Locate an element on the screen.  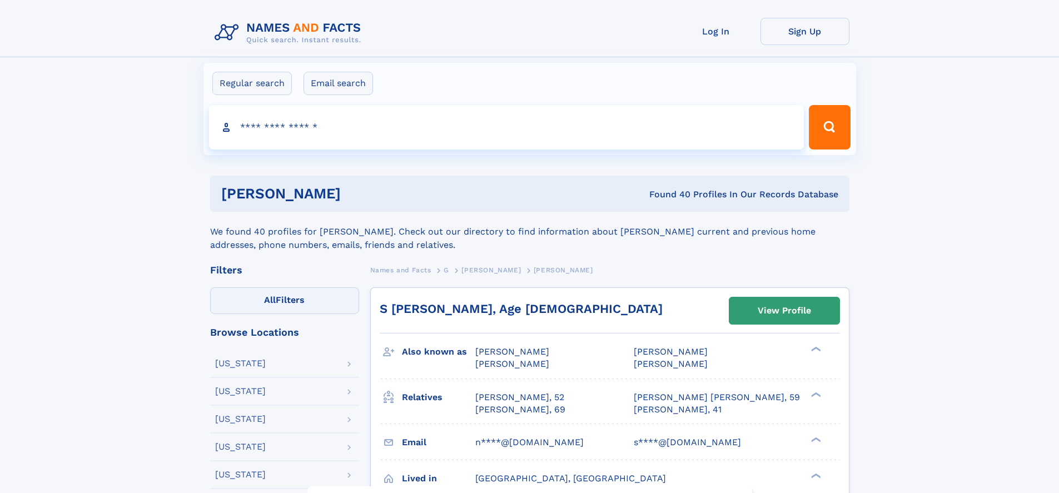
label: Regular search is located at coordinates (252, 83).